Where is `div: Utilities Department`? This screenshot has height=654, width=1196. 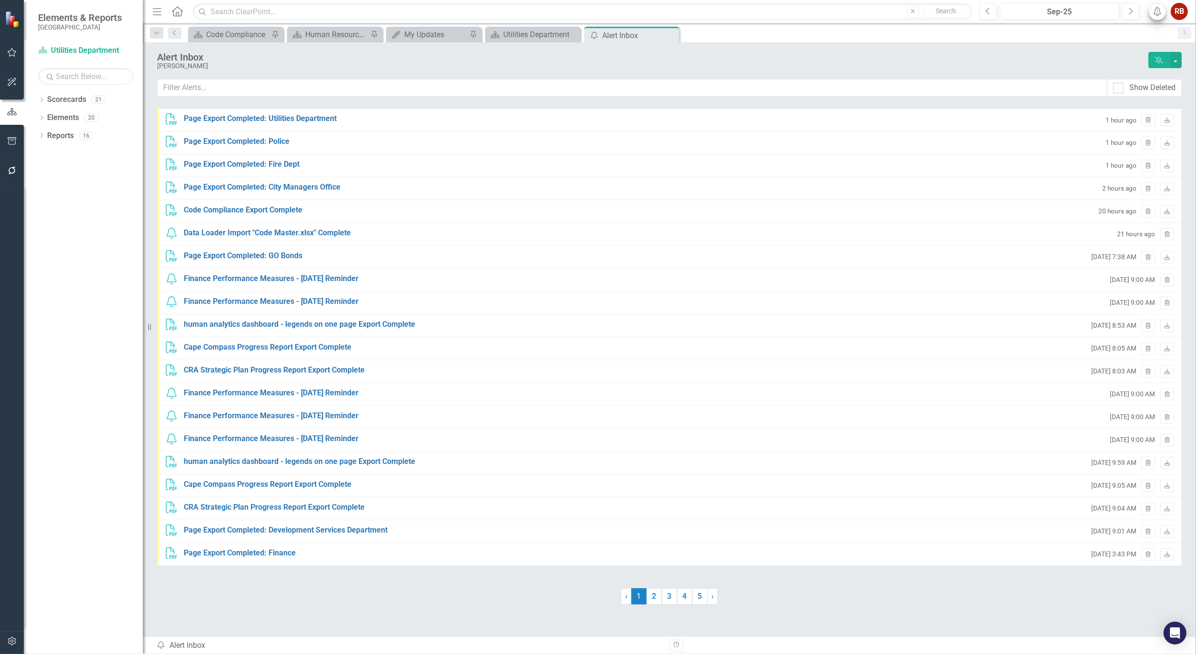 div: Utilities Department is located at coordinates (540, 34).